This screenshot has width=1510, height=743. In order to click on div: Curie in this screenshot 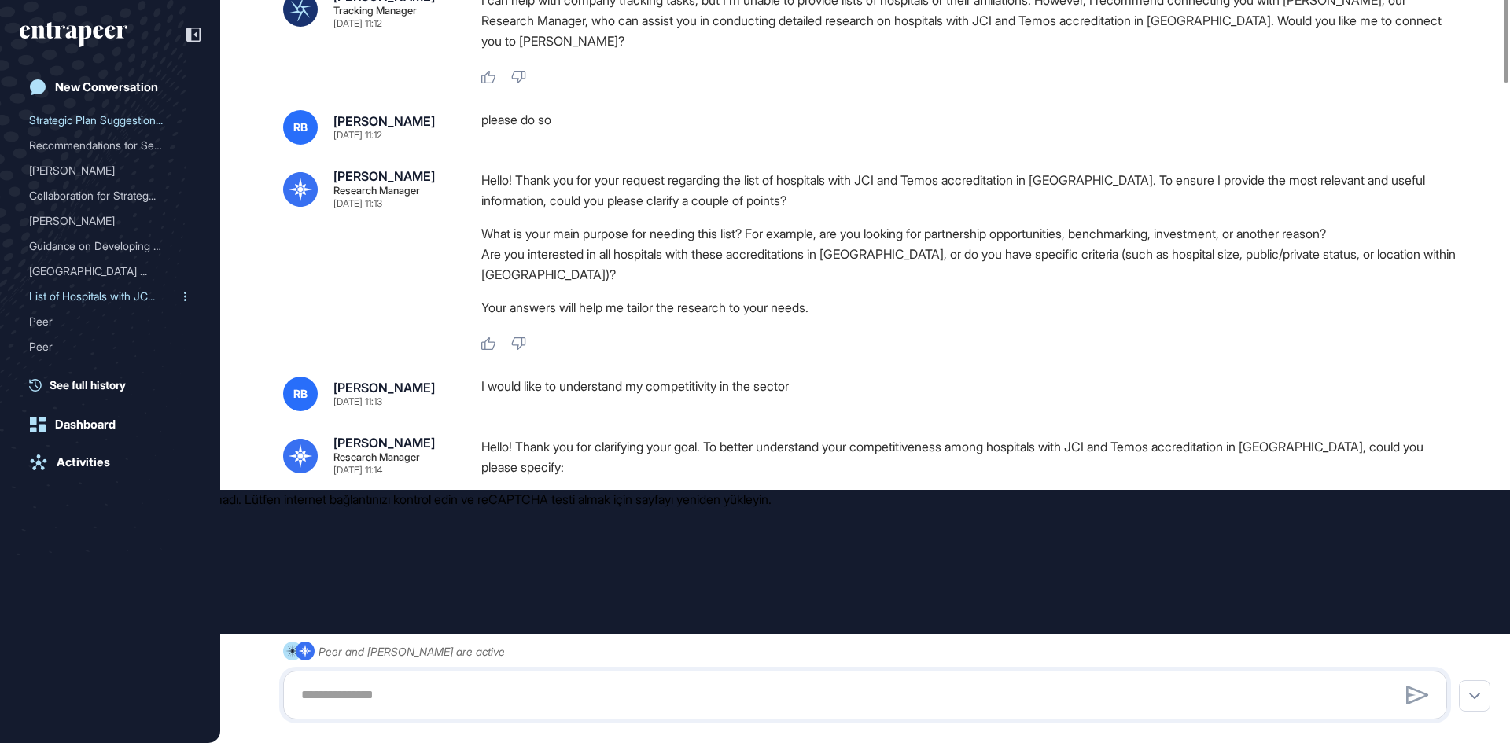, I will do `click(110, 221)`.